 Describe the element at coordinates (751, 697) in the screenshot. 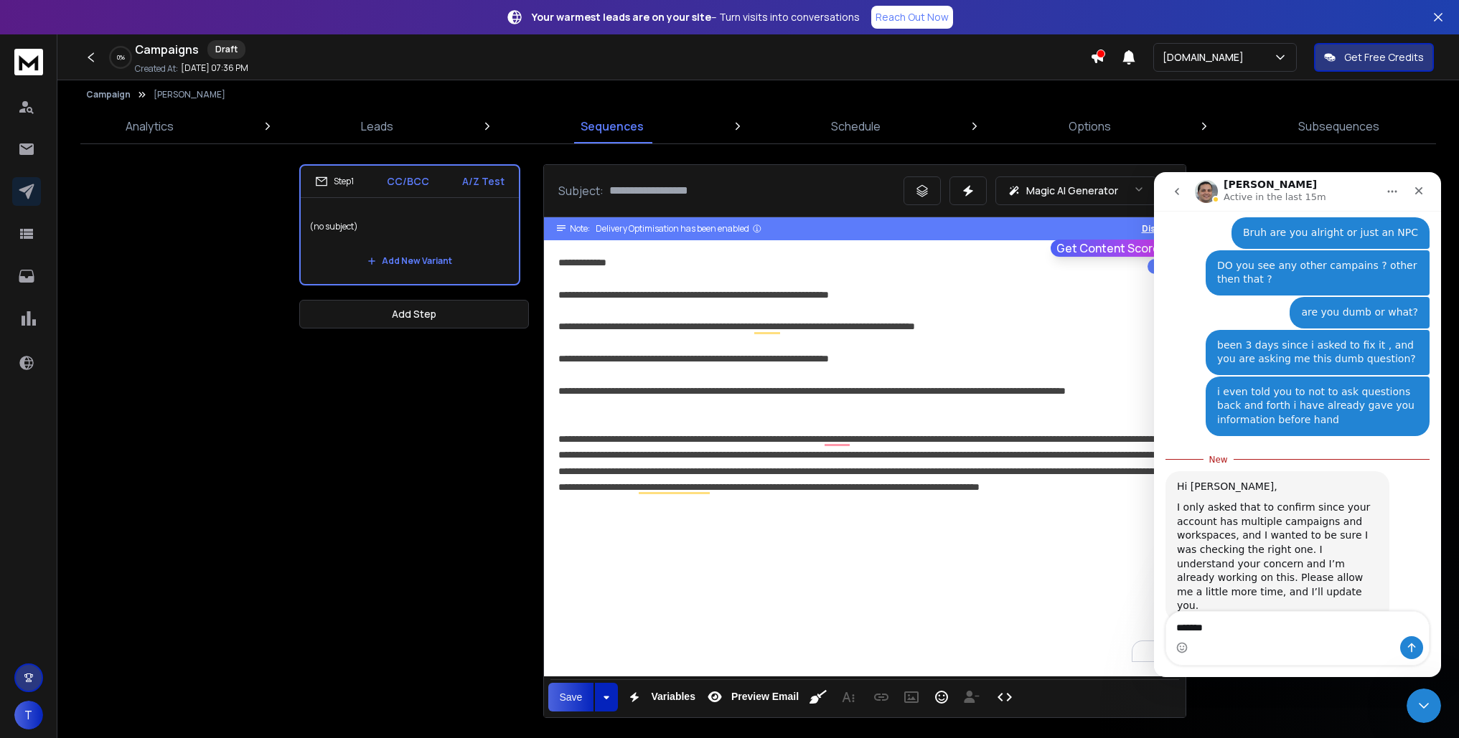

I see `button: Preview Email` at that location.